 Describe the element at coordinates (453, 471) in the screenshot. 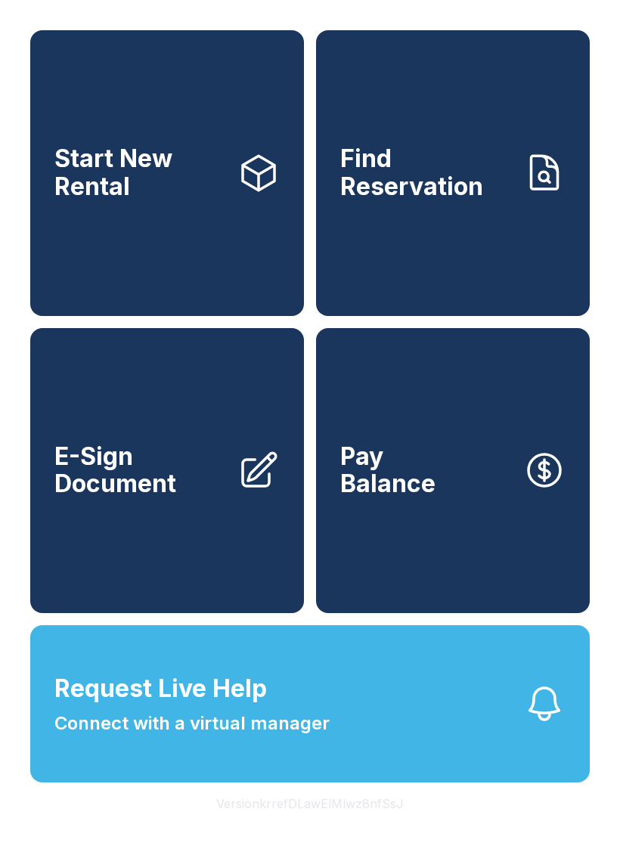

I see `button: PayBalance` at that location.